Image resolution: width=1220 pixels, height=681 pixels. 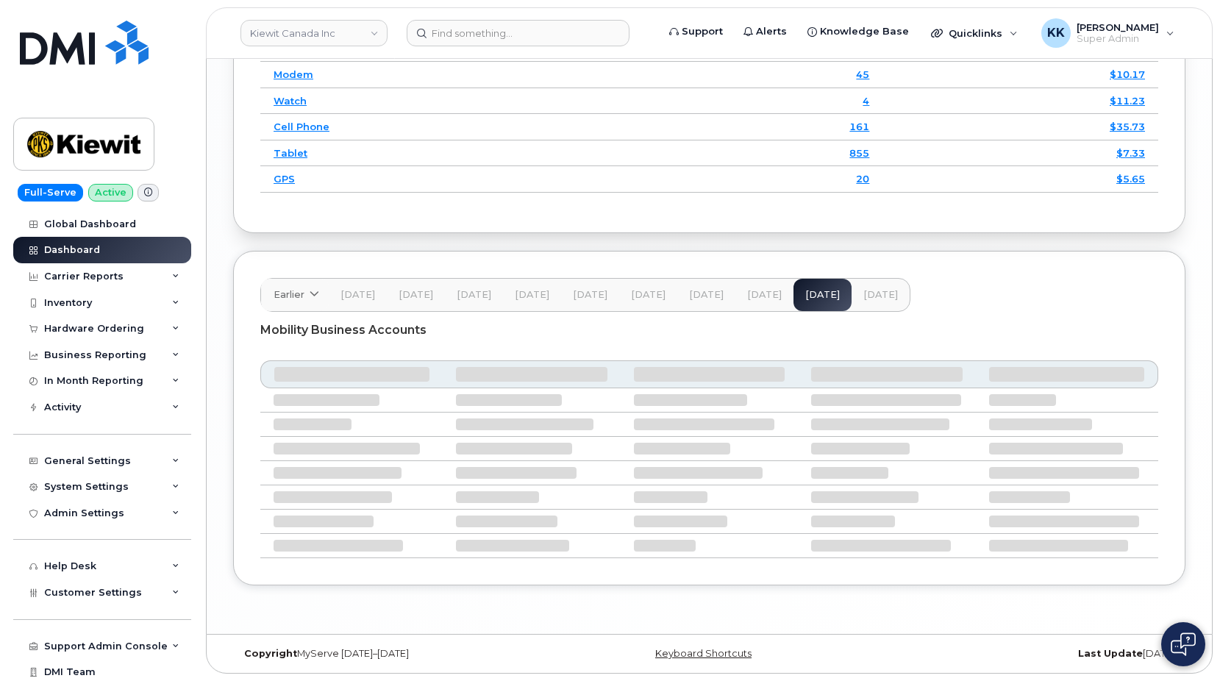 I want to click on span: Earlier, so click(x=289, y=294).